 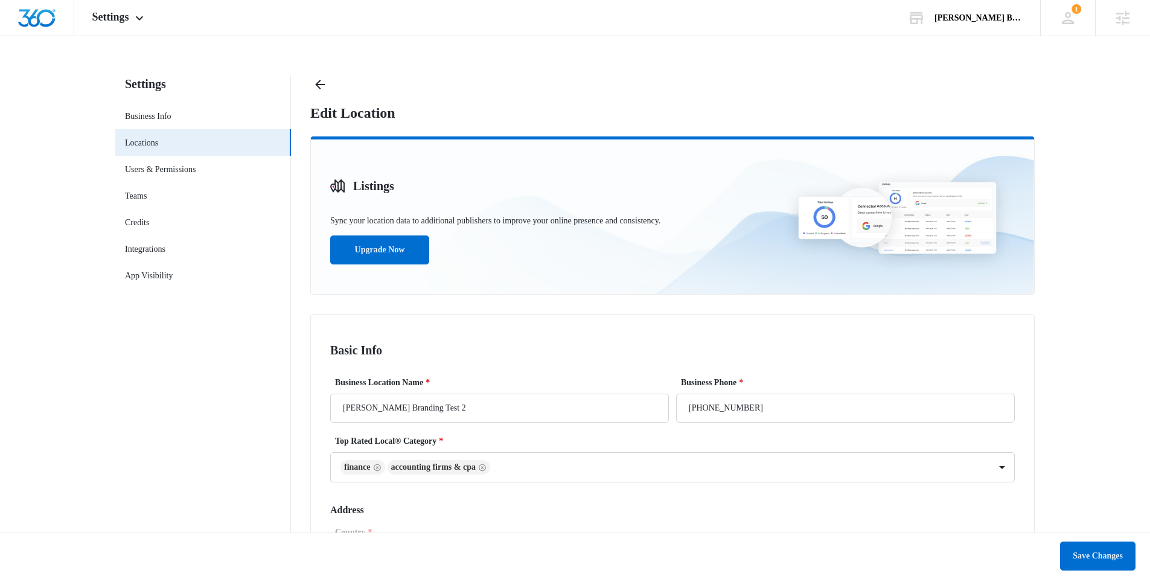 What do you see at coordinates (481, 467) in the screenshot?
I see `div: Remove Accounting Firms & CPA` at bounding box center [481, 467].